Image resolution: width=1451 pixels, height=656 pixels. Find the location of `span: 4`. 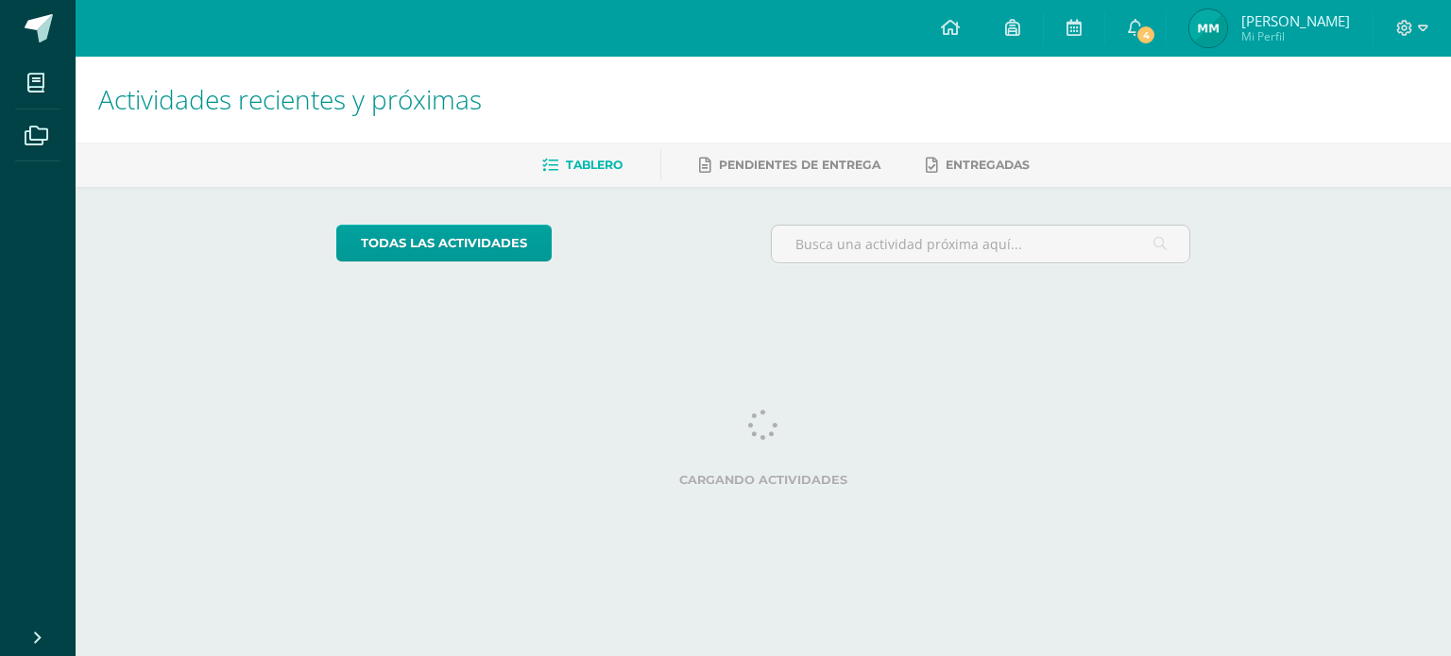

span: 4 is located at coordinates (1146, 35).